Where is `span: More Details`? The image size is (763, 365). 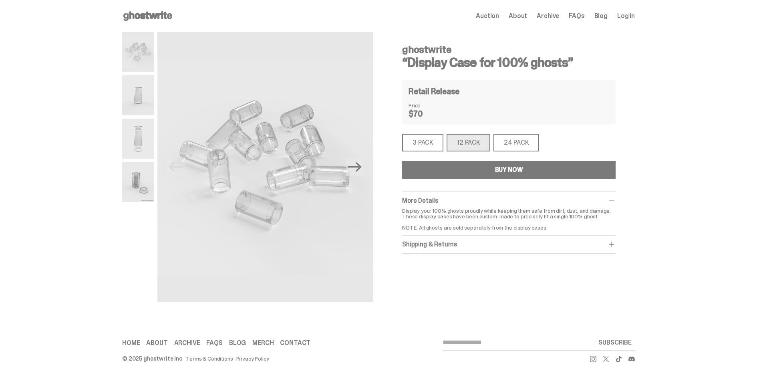
span: More Details is located at coordinates (420, 200).